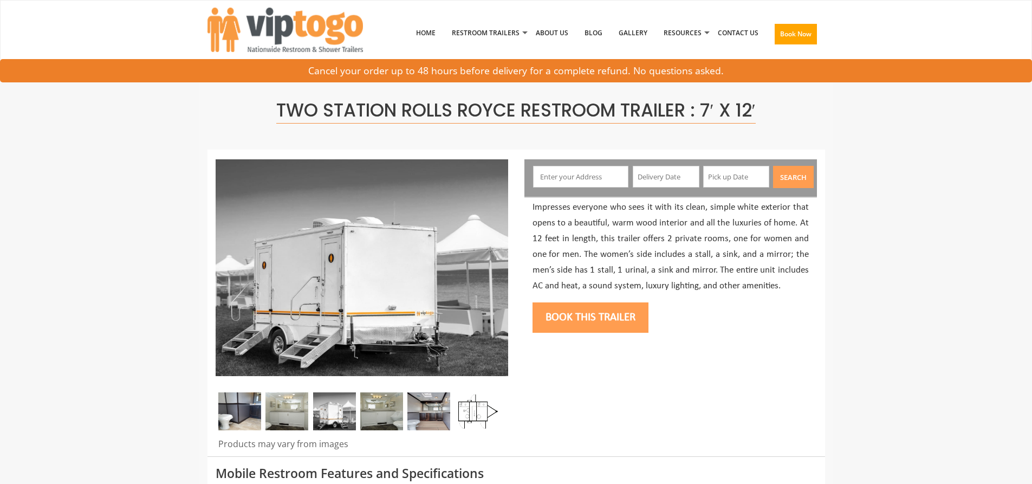 This screenshot has width=1032, height=484. I want to click on input: Pick up Date, so click(736, 177).